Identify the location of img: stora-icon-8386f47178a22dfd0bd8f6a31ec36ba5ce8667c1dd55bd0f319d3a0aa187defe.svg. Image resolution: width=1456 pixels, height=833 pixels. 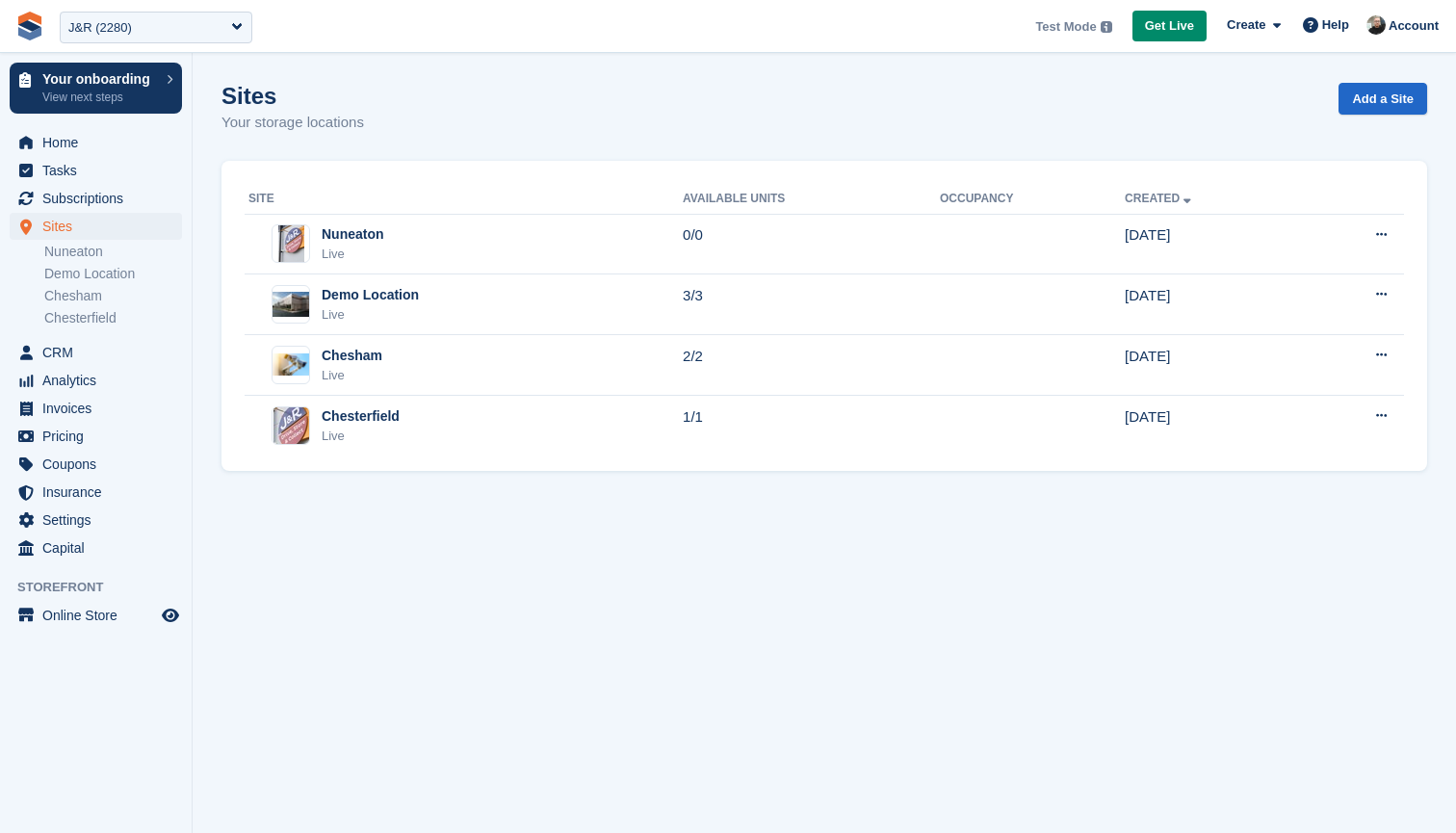
(30, 26).